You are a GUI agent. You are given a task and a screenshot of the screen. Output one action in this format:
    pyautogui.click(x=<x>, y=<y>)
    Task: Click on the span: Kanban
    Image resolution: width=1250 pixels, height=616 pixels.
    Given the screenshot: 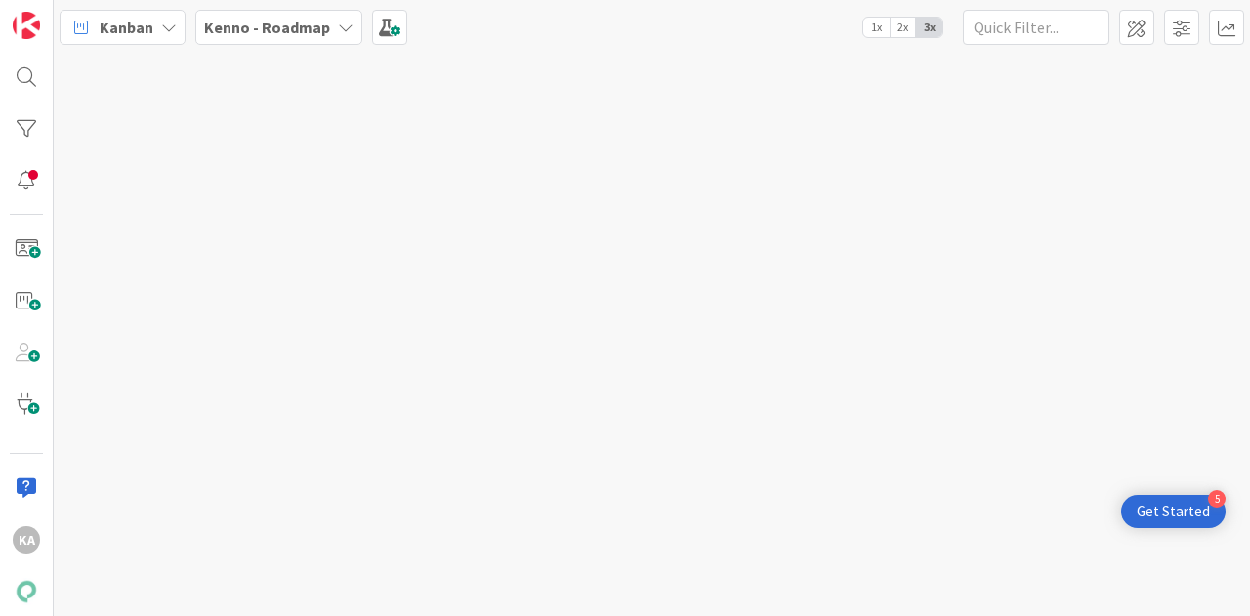 What is the action you would take?
    pyautogui.click(x=126, y=27)
    